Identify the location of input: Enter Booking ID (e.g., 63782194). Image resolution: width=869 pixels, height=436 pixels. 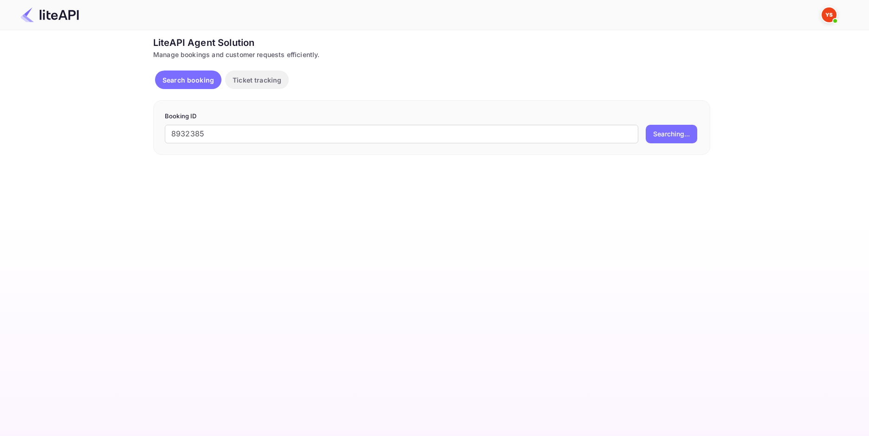
(402, 134).